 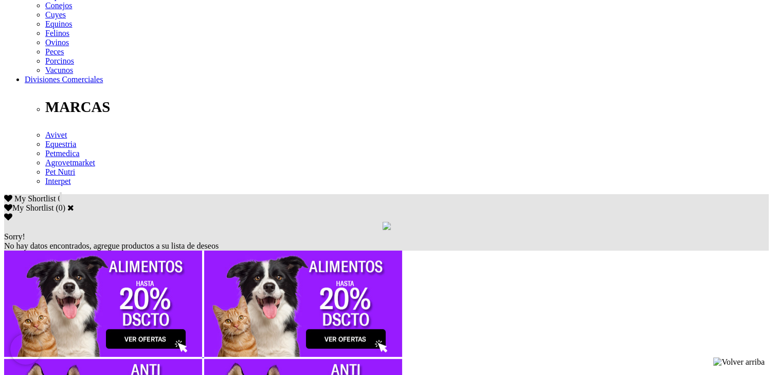 I want to click on span: 0, so click(x=60, y=199).